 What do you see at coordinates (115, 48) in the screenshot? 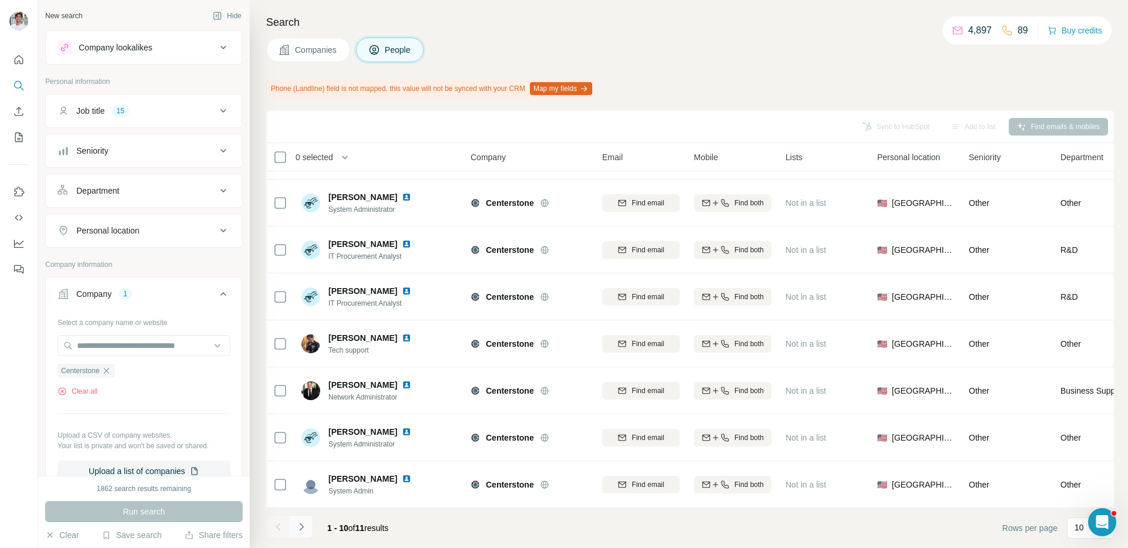
I see `div: Company lookalikes` at bounding box center [115, 48].